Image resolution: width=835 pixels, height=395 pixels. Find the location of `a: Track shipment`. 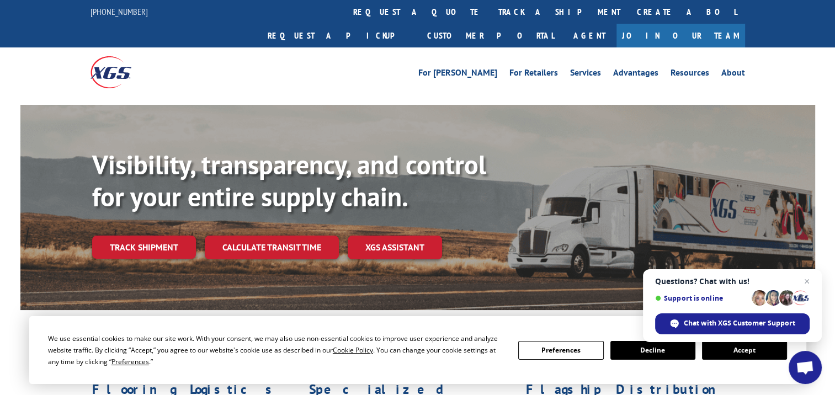

a: Track shipment is located at coordinates (144, 247).